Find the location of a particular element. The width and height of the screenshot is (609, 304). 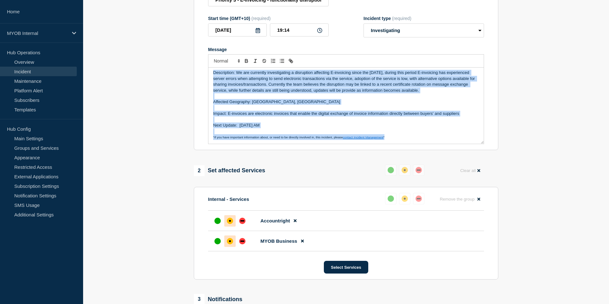

p: Internal - Services is located at coordinates (228, 199).